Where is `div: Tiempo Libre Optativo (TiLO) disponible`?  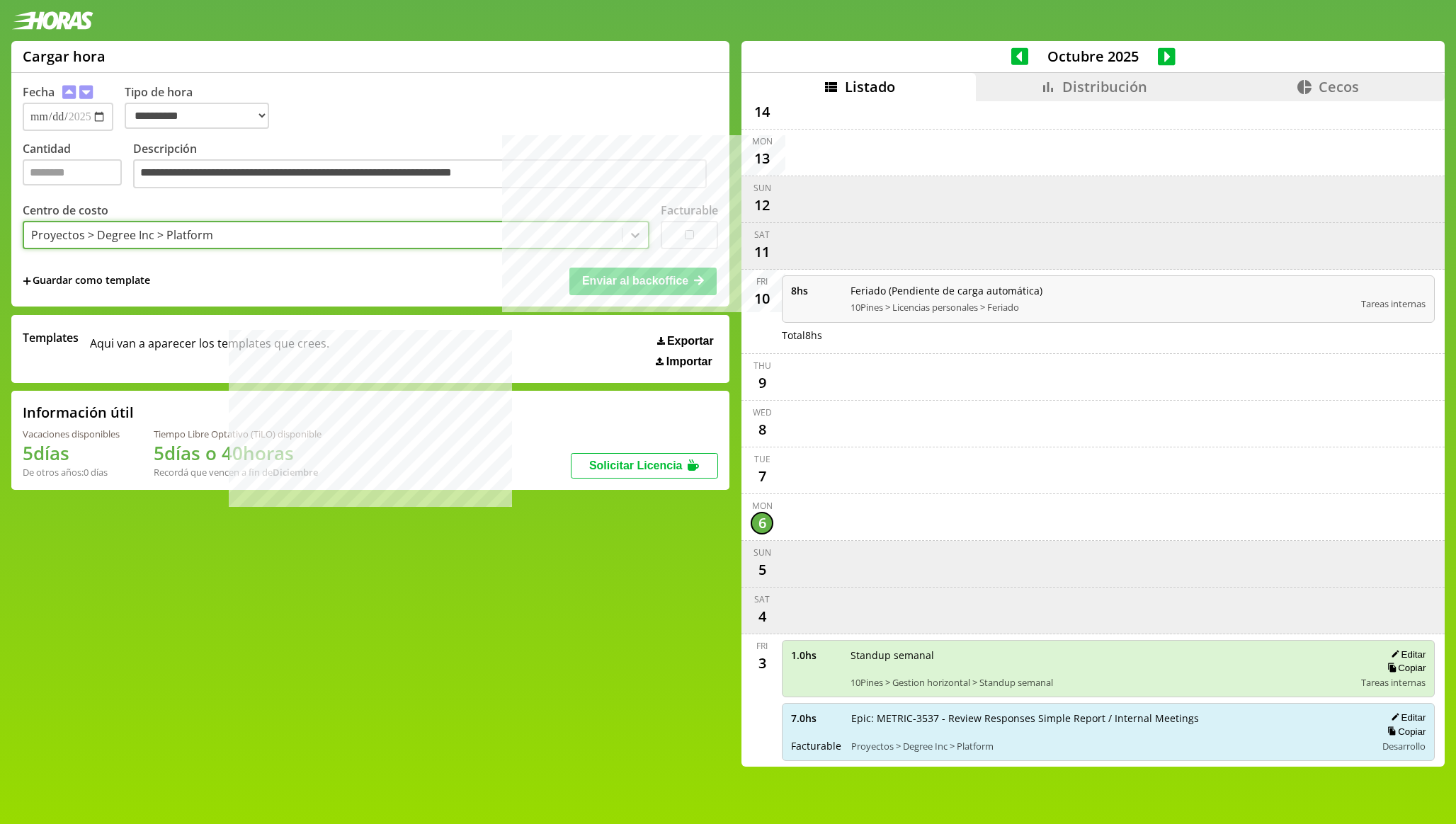 div: Tiempo Libre Optativo (TiLO) disponible is located at coordinates (237, 434).